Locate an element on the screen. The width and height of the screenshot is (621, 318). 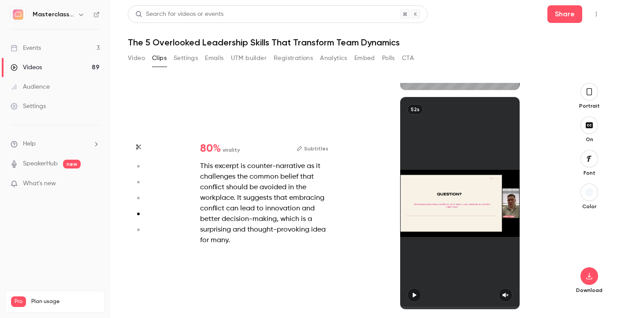
p: Color is located at coordinates (589, 206).